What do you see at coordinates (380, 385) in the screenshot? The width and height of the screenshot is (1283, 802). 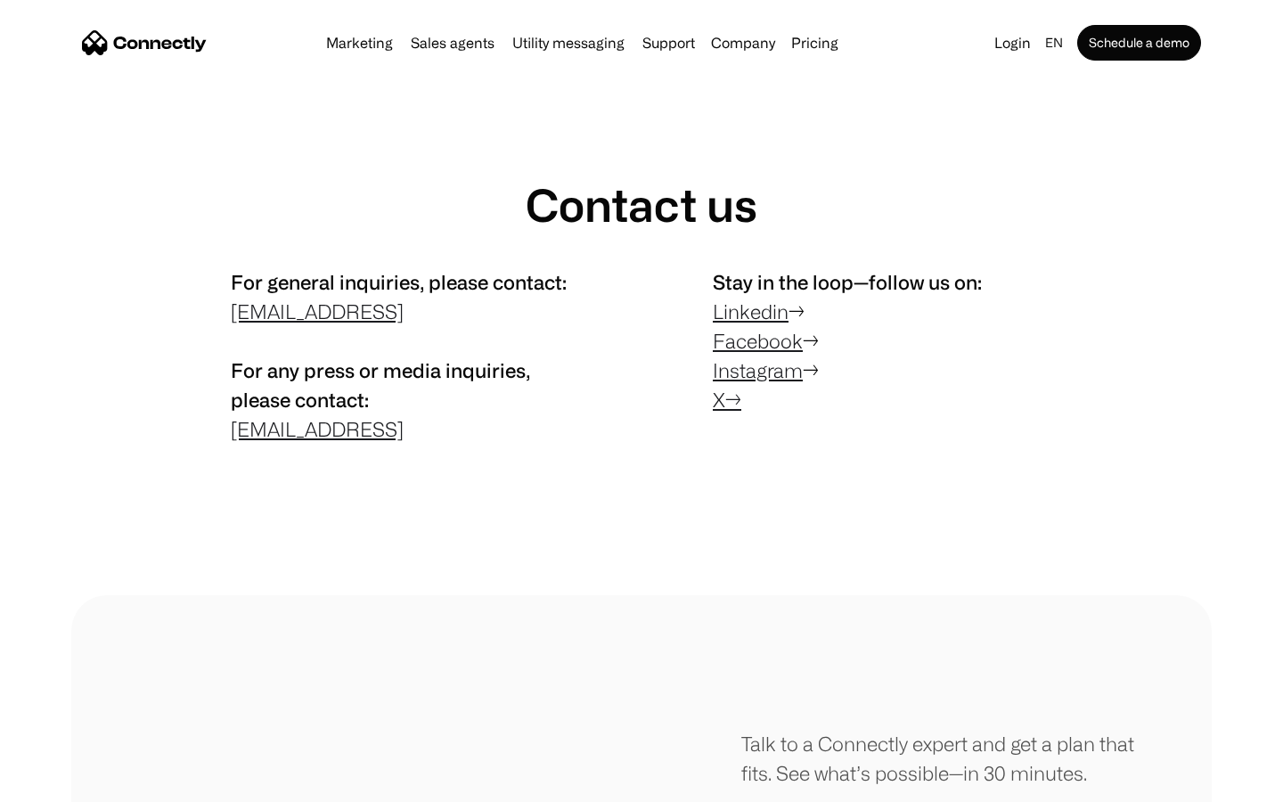 I see `span: For any press or media inquiries, please contact:` at bounding box center [380, 385].